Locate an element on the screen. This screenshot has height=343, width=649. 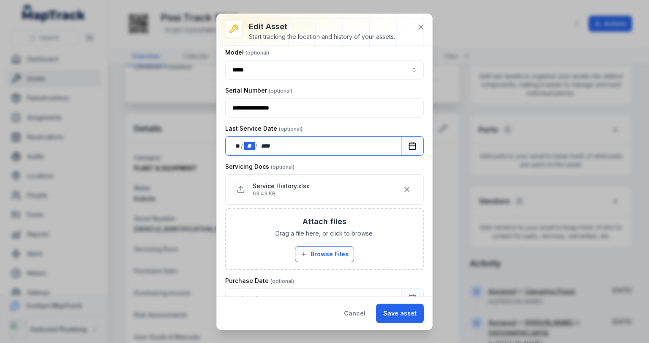
button: Cancel is located at coordinates (355, 313).